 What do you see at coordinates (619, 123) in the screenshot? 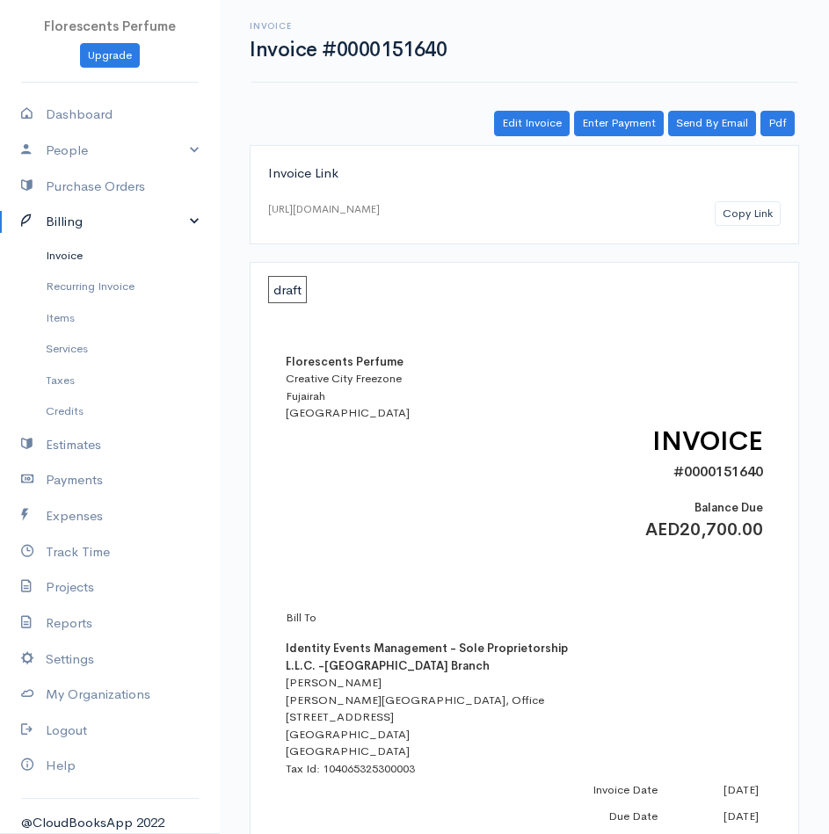
I see `a: Enter Payment` at bounding box center [619, 123].